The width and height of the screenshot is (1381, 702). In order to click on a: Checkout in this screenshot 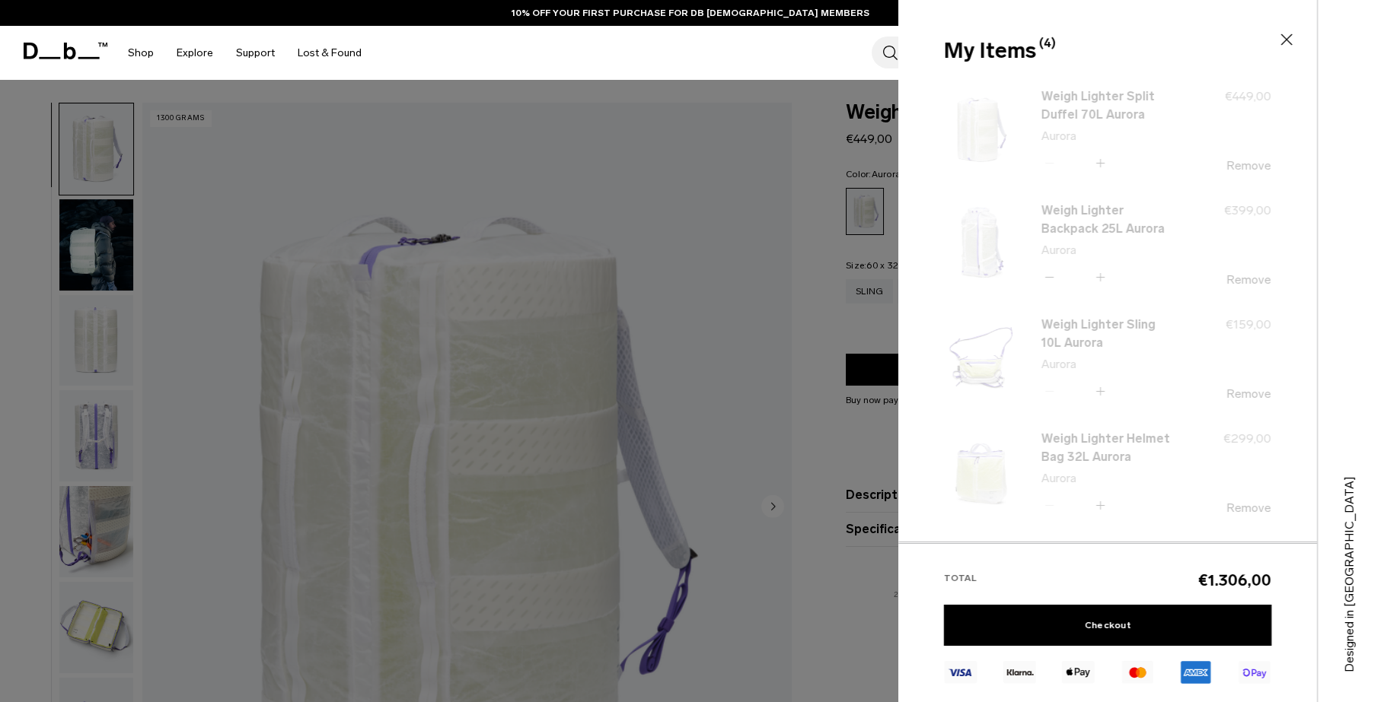, I will do `click(1107, 626)`.